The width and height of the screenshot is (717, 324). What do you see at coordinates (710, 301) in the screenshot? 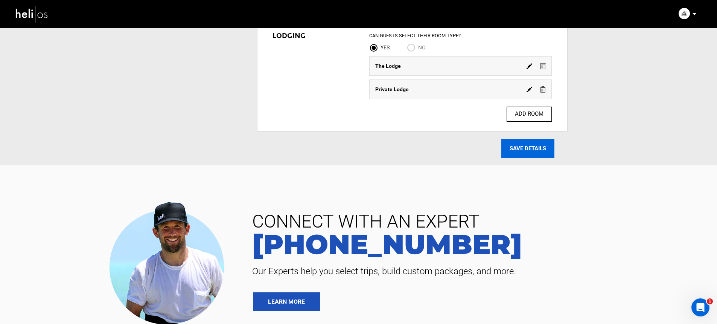
I see `span: 1` at bounding box center [710, 301].